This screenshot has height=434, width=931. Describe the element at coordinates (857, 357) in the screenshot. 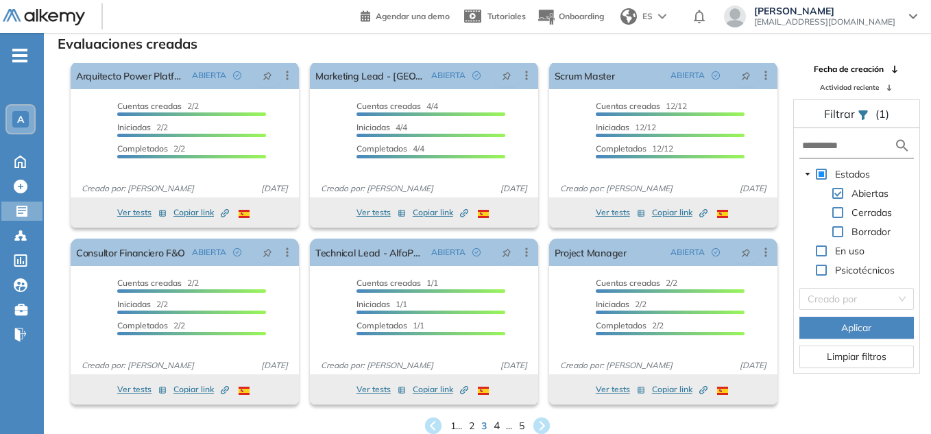

I see `span: Limpiar filtros` at that location.